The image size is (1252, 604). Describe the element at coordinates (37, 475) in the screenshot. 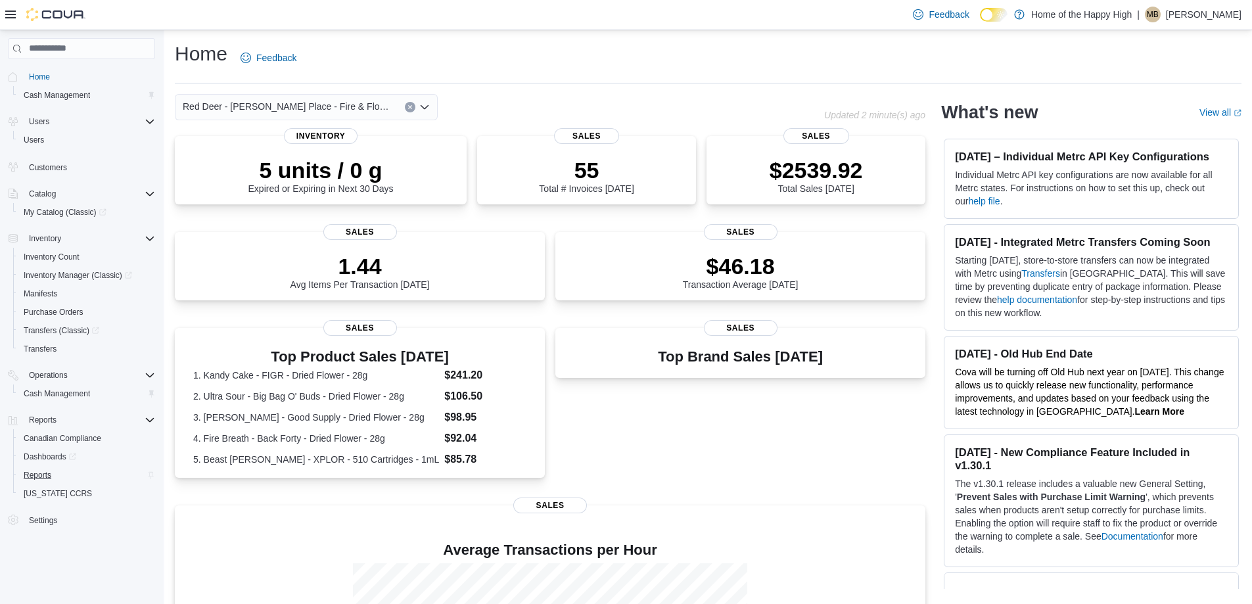

I see `a: Reports` at that location.